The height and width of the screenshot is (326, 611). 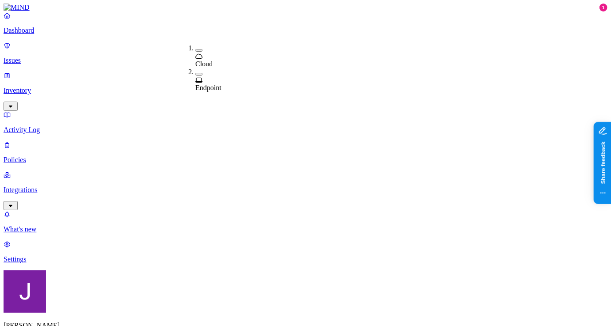 What do you see at coordinates (306, 230) in the screenshot?
I see `p: What's new` at bounding box center [306, 230].